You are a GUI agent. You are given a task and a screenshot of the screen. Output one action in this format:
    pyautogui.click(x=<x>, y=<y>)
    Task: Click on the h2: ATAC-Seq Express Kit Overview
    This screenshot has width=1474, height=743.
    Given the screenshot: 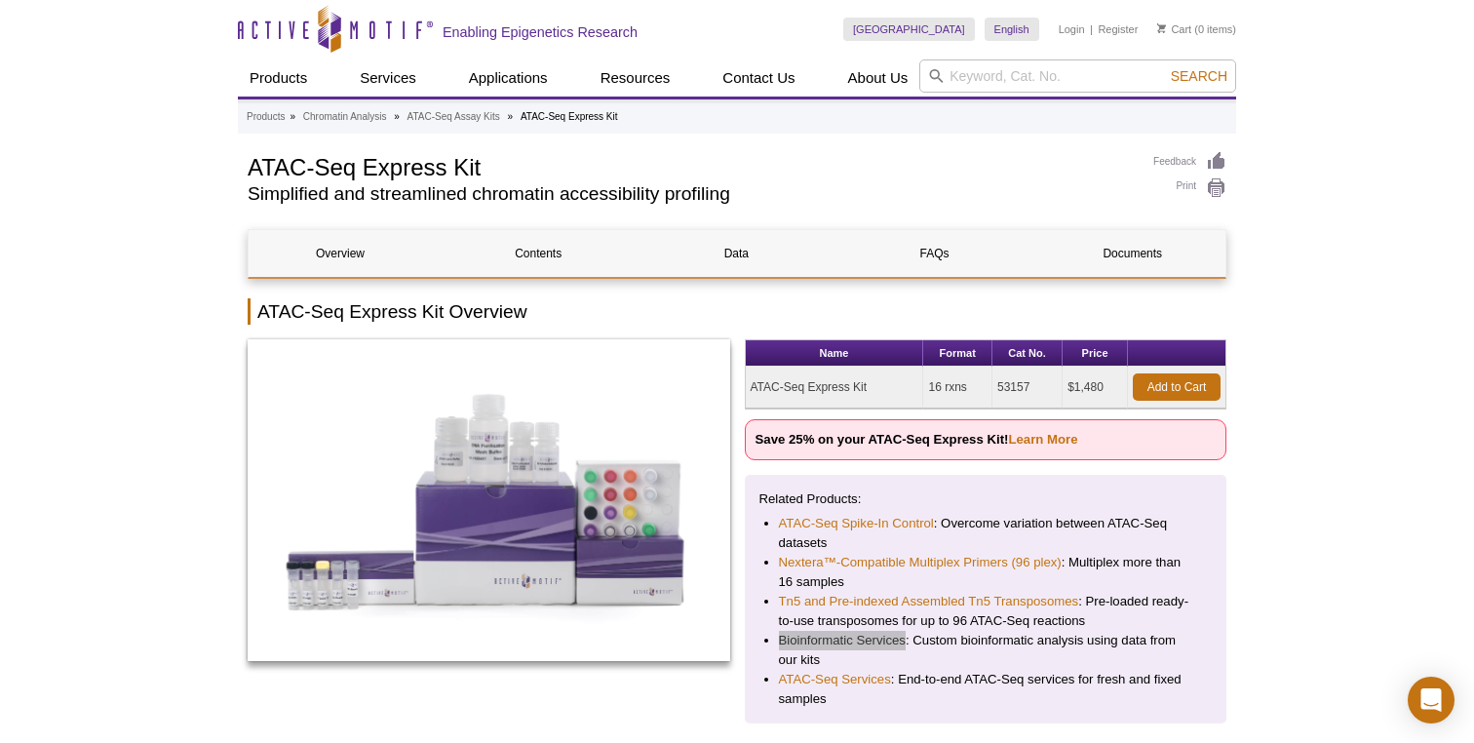 What is the action you would take?
    pyautogui.click(x=737, y=311)
    